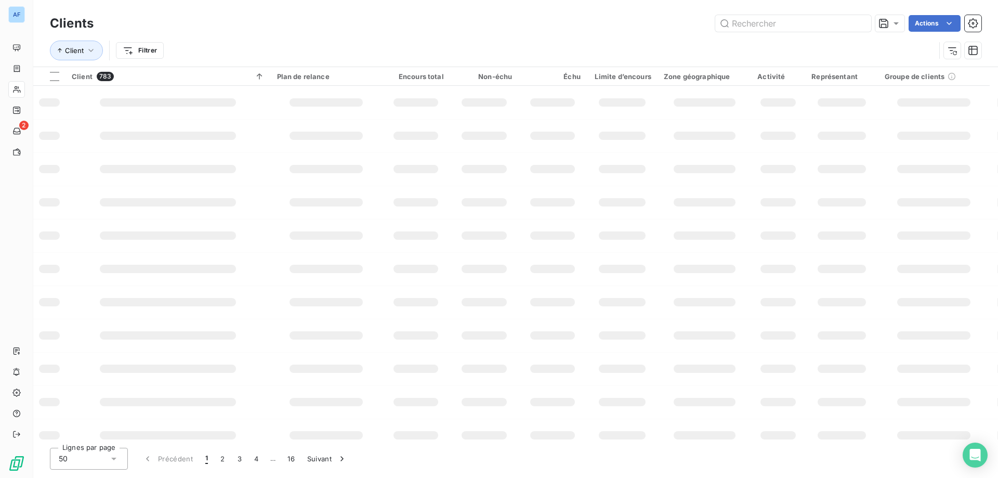  What do you see at coordinates (793, 23) in the screenshot?
I see `input: Rechercher` at bounding box center [793, 23].